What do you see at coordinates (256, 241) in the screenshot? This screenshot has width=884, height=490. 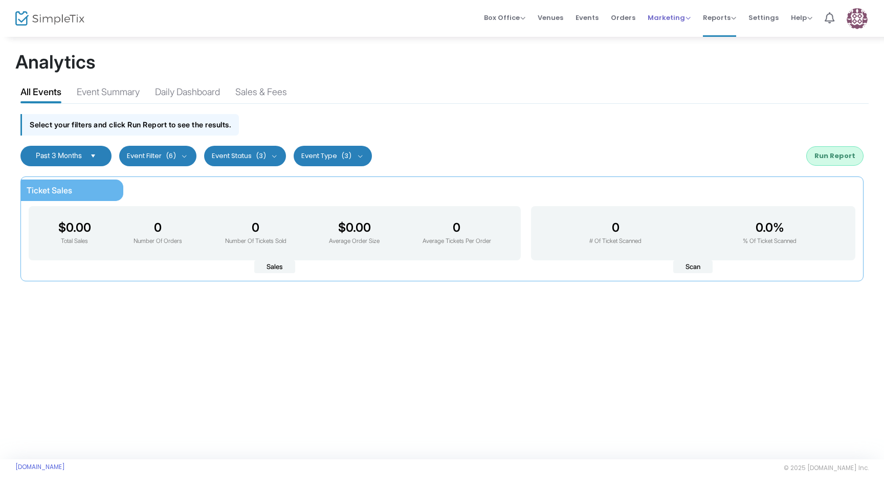 I see `p: Number Of Tickets Sold` at bounding box center [256, 241].